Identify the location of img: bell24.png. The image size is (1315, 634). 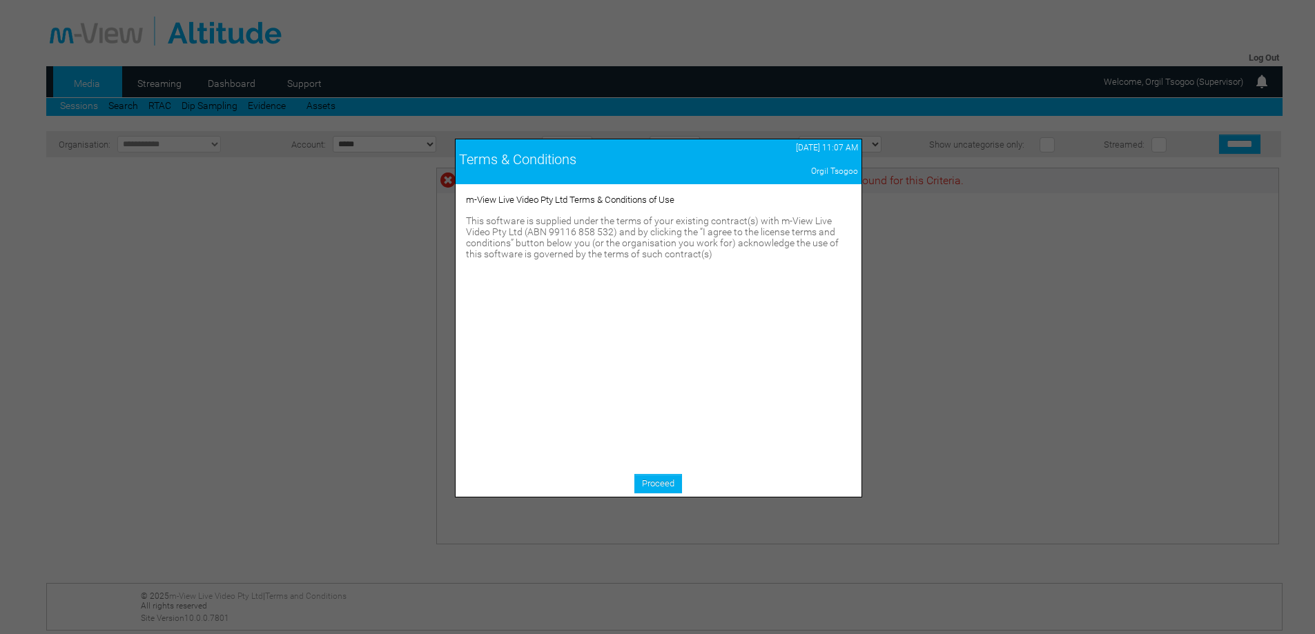
(1262, 81).